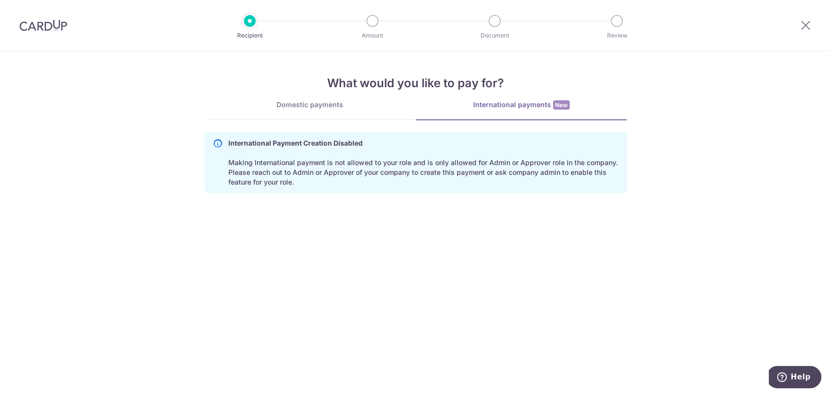 This screenshot has width=831, height=395. I want to click on p: Recipient, so click(250, 36).